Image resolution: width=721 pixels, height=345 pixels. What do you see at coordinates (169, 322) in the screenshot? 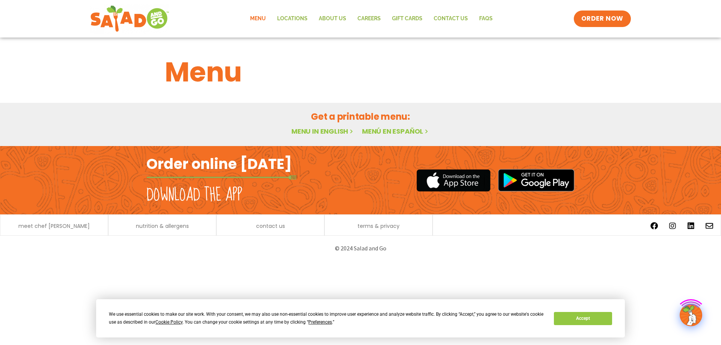
I see `span: Cookie Policy` at bounding box center [169, 322].